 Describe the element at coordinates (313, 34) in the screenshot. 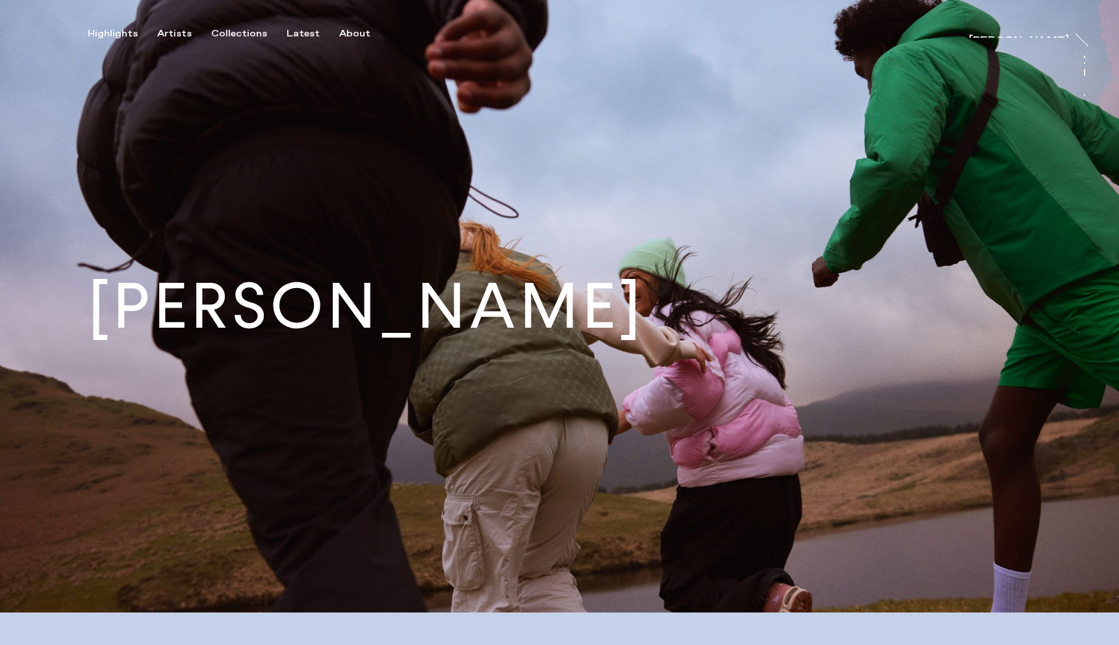

I see `button: Latest` at that location.